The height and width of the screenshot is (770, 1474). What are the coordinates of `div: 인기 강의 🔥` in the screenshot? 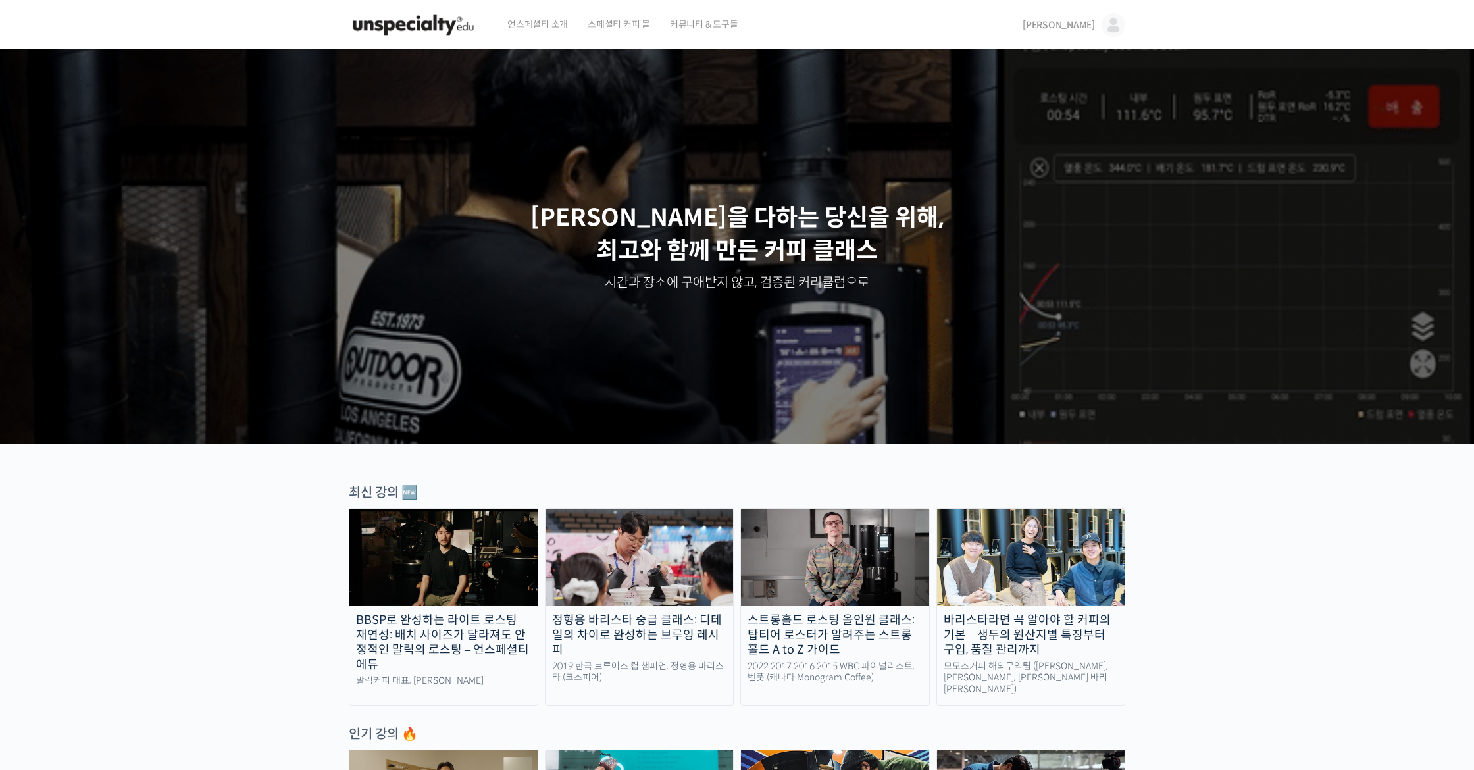 It's located at (737, 734).